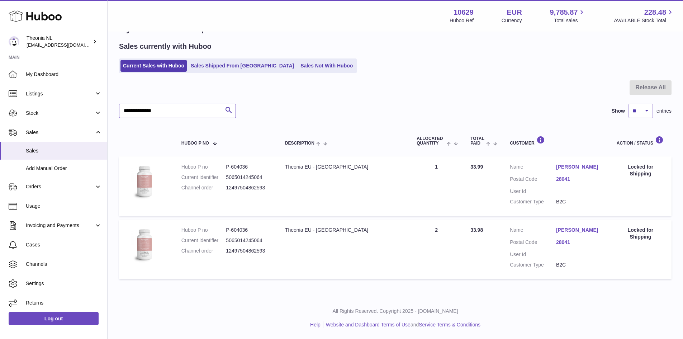  What do you see at coordinates (64, 206) in the screenshot?
I see `span: Usage` at bounding box center [64, 206].